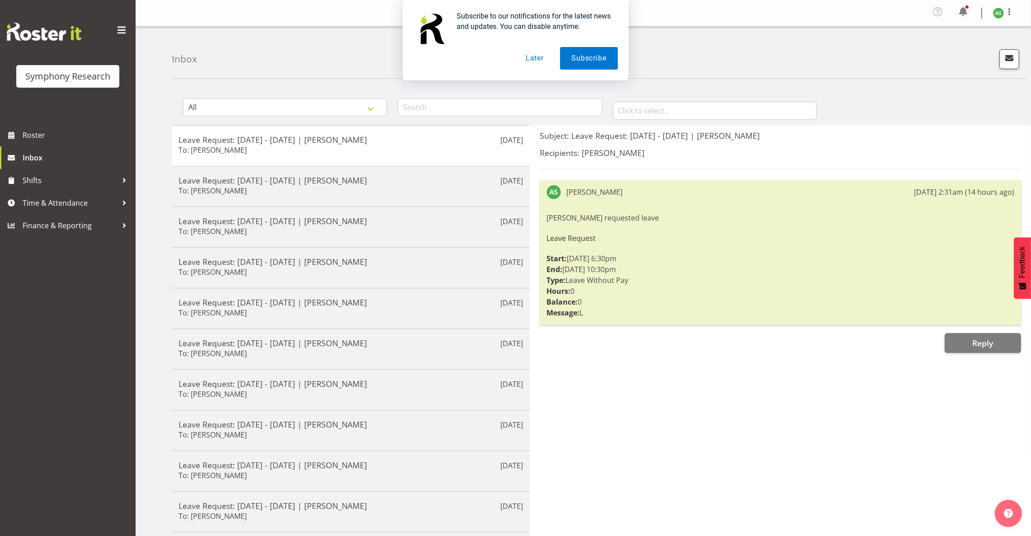 The height and width of the screenshot is (536, 1031). What do you see at coordinates (983, 343) in the screenshot?
I see `span: Reply` at bounding box center [983, 343].